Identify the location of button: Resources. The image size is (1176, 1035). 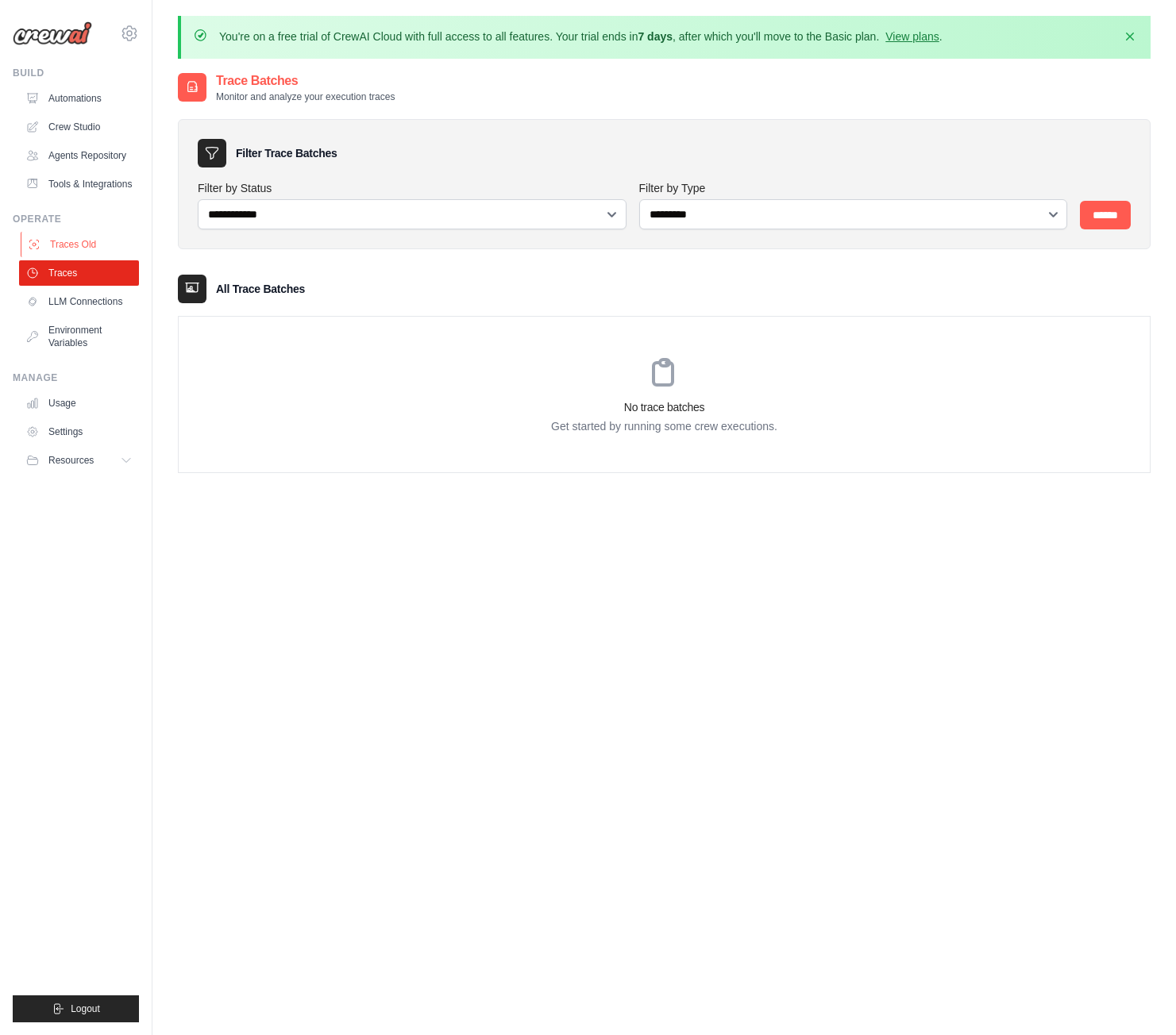
(79, 460).